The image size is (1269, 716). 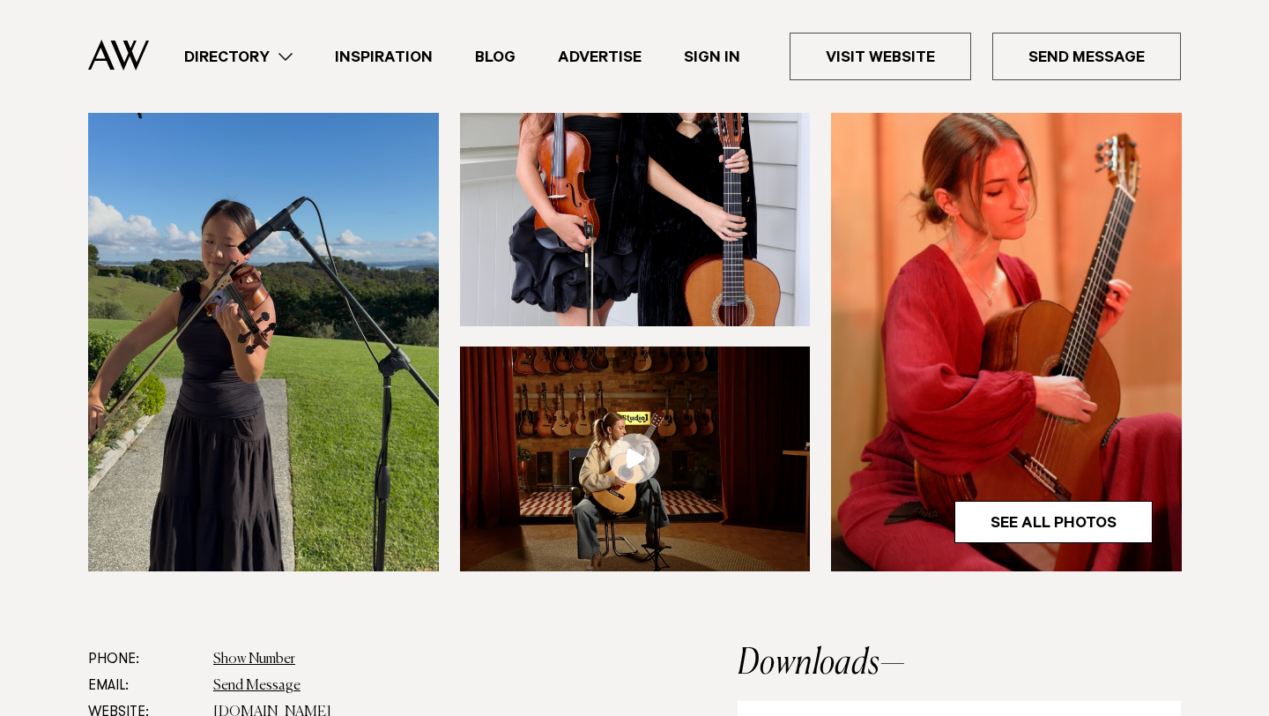 What do you see at coordinates (118, 55) in the screenshot?
I see `img: Auckland Weddings Logo` at bounding box center [118, 55].